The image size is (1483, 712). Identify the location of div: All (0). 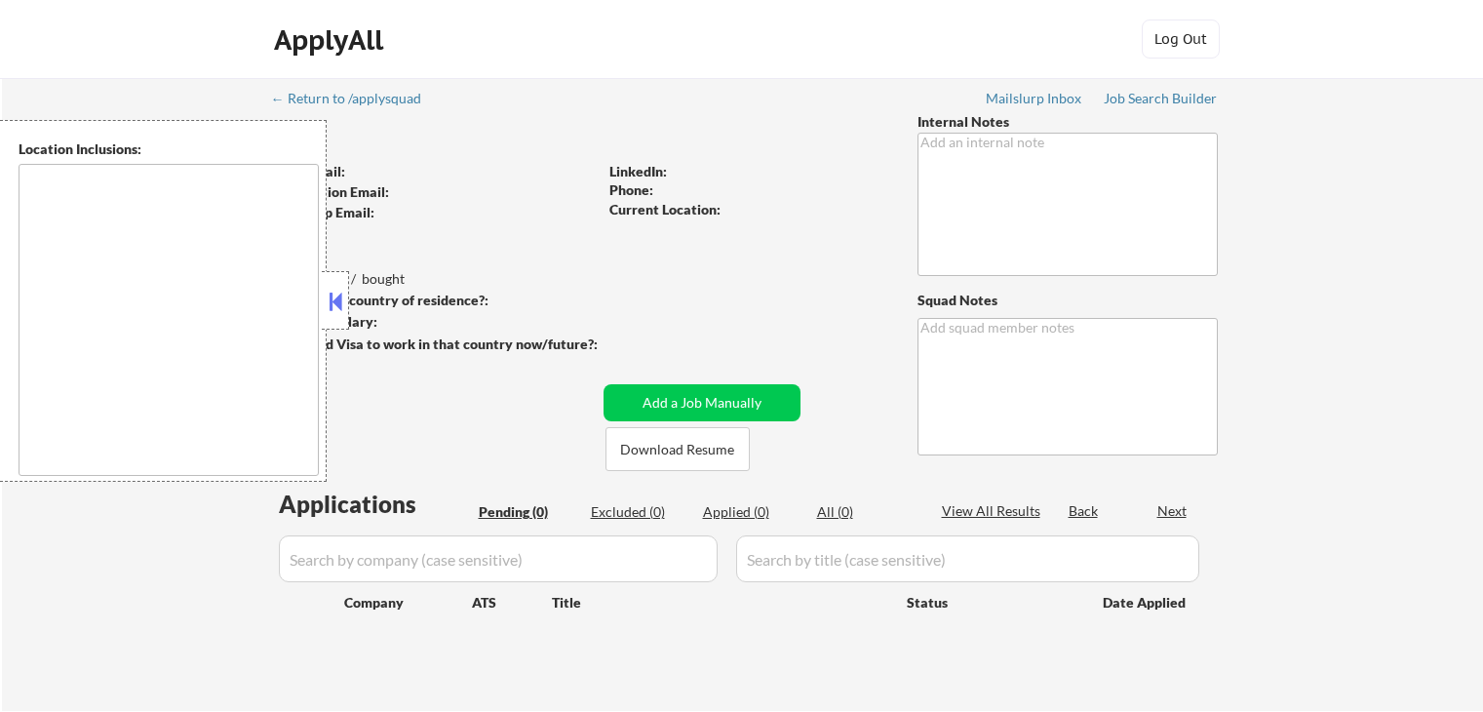
(866, 512).